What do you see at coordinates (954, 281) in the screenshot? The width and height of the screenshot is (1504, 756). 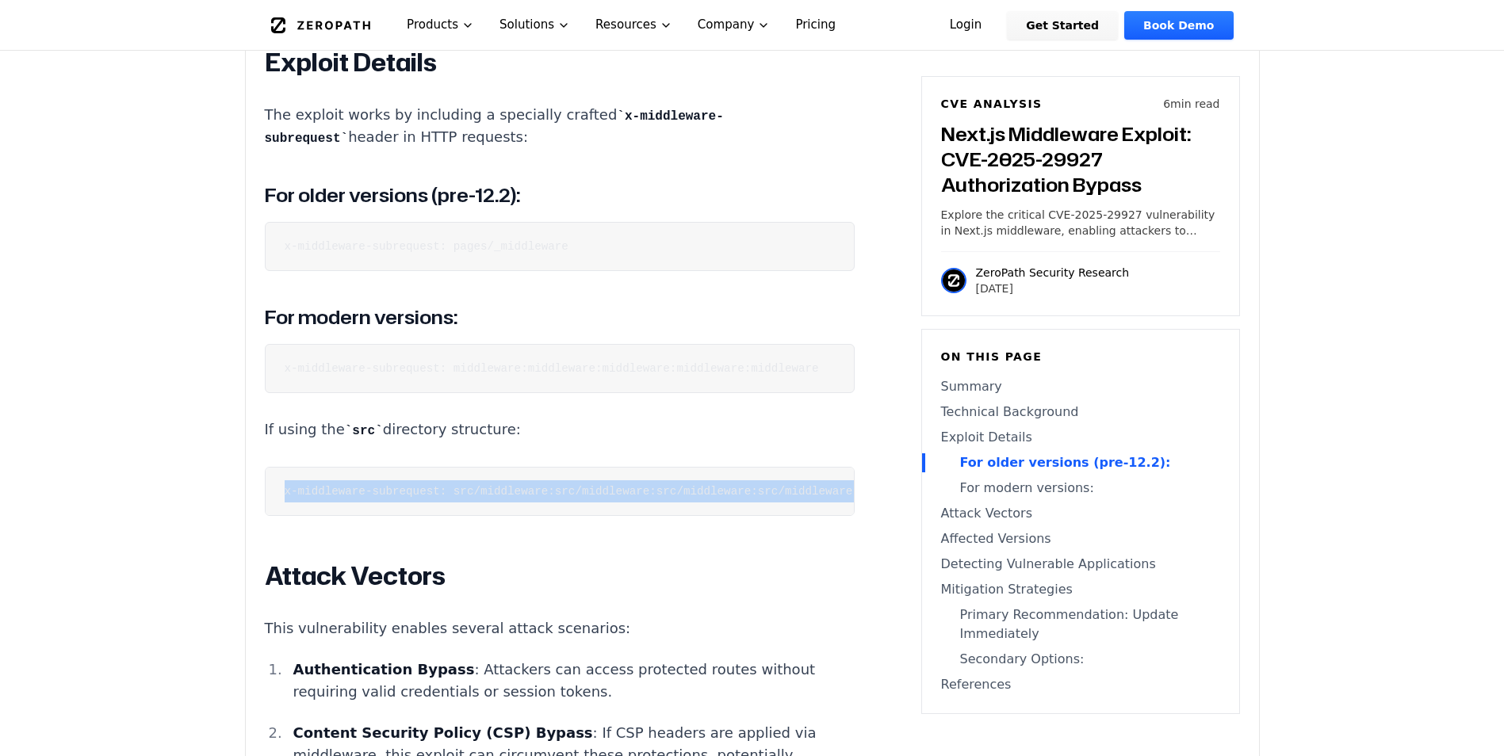 I see `img: ZeroPath Security Research` at bounding box center [954, 281].